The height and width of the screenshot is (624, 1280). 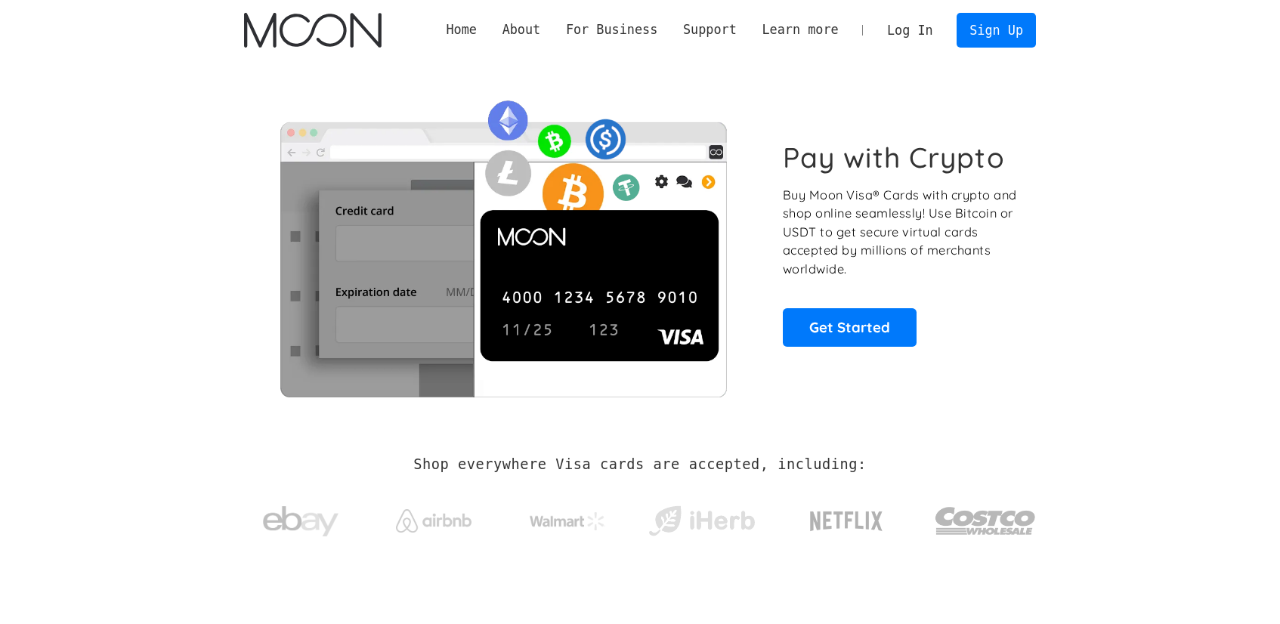 What do you see at coordinates (709, 29) in the screenshot?
I see `div: Support` at bounding box center [709, 29].